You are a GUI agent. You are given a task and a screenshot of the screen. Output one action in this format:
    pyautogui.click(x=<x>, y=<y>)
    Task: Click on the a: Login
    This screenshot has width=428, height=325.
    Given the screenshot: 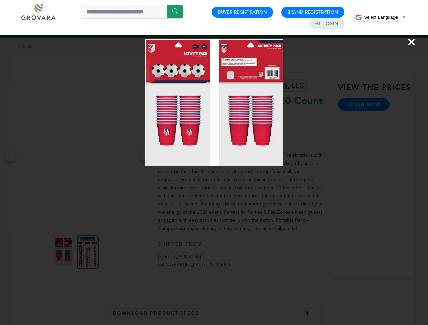 What is the action you would take?
    pyautogui.click(x=330, y=24)
    